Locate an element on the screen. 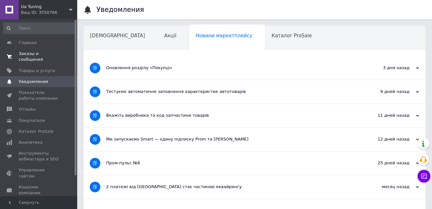 The height and width of the screenshot is (209, 432). div: Вкажіть виробника та код запчастини товарів is located at coordinates (230, 115).